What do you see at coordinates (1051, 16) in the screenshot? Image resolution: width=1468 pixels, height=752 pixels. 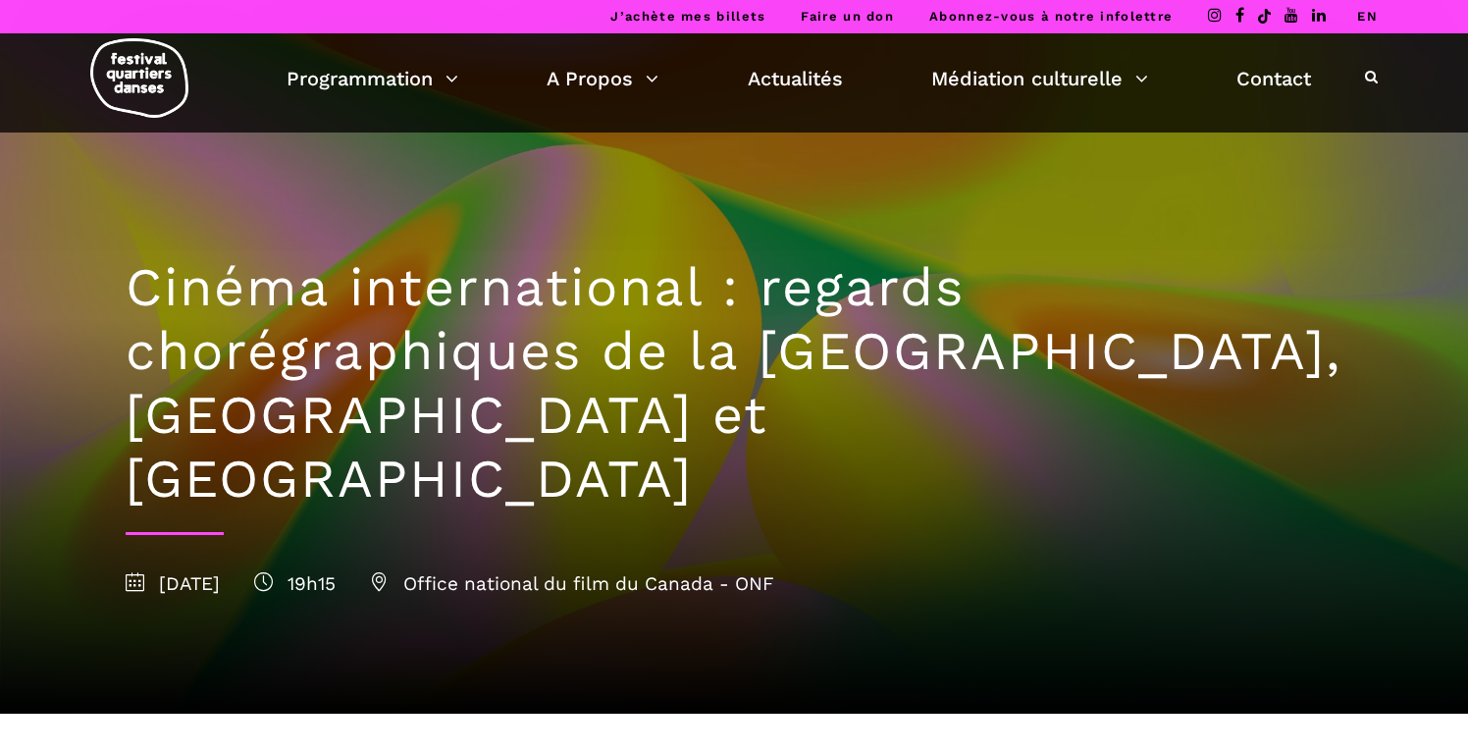 I see `a: Abonnez-vous à notre infolettre` at bounding box center [1051, 16].